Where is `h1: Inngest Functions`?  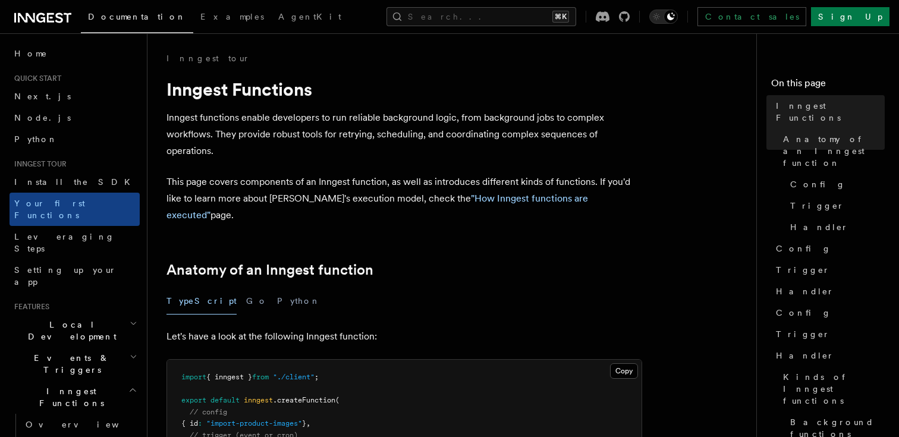
h1: Inngest Functions is located at coordinates (404, 89).